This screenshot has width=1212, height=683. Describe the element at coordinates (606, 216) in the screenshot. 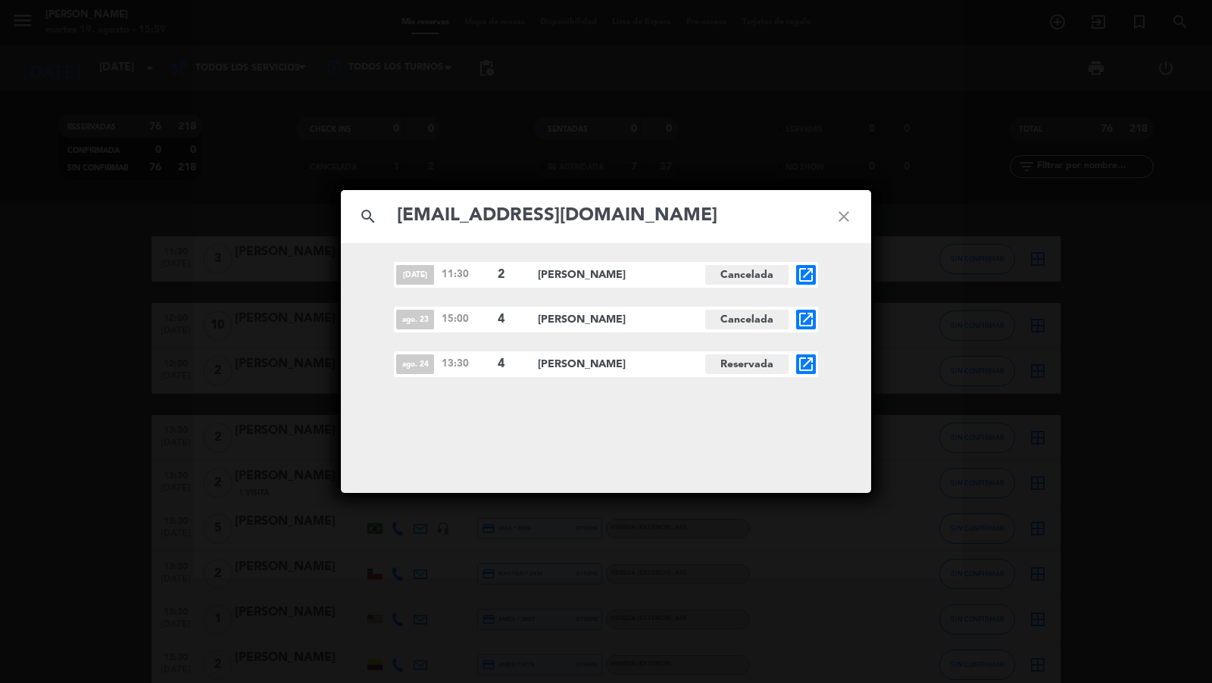

I see `input: Buscar reservas` at that location.